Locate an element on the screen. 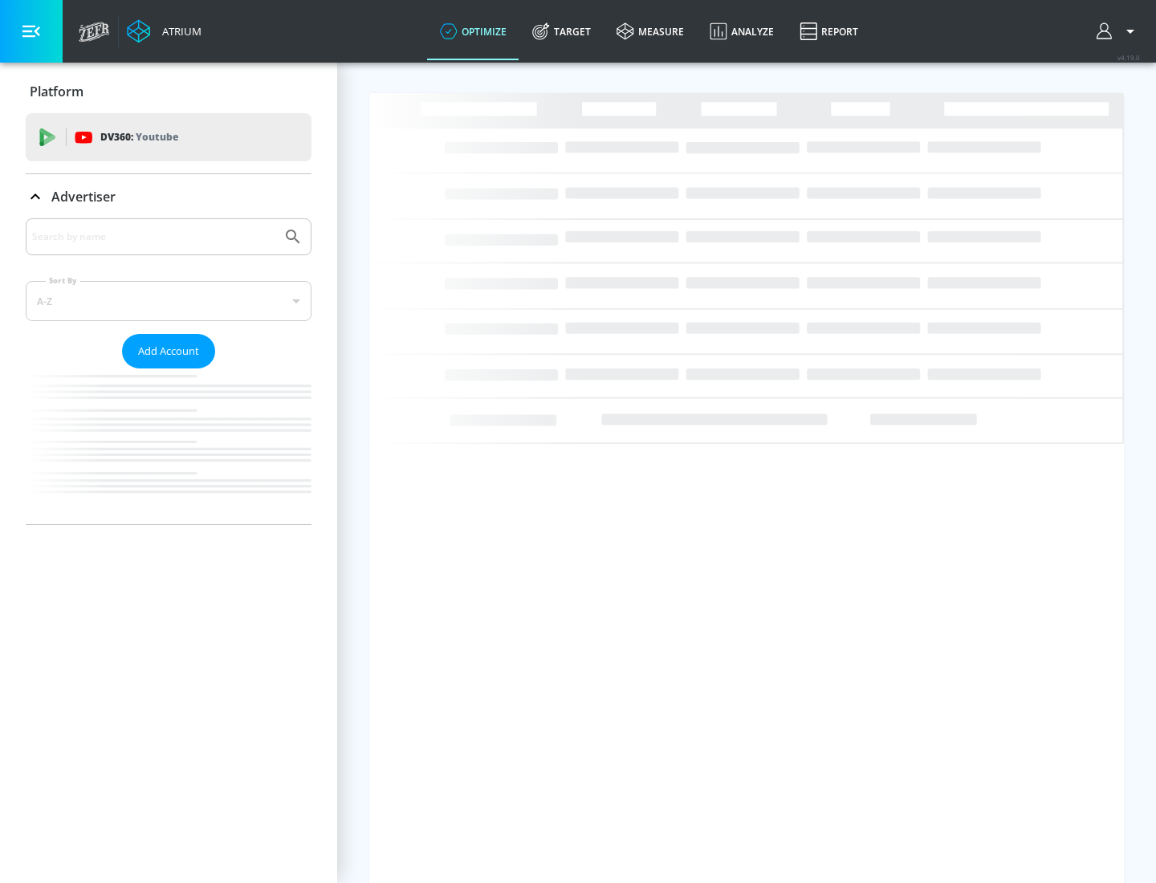 Image resolution: width=1156 pixels, height=883 pixels. p: Advertiser is located at coordinates (83, 197).